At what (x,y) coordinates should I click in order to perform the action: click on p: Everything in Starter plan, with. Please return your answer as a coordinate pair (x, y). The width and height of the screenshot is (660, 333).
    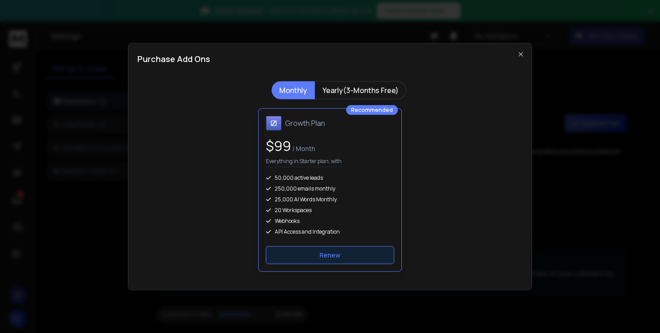
    Looking at the image, I should click on (303, 162).